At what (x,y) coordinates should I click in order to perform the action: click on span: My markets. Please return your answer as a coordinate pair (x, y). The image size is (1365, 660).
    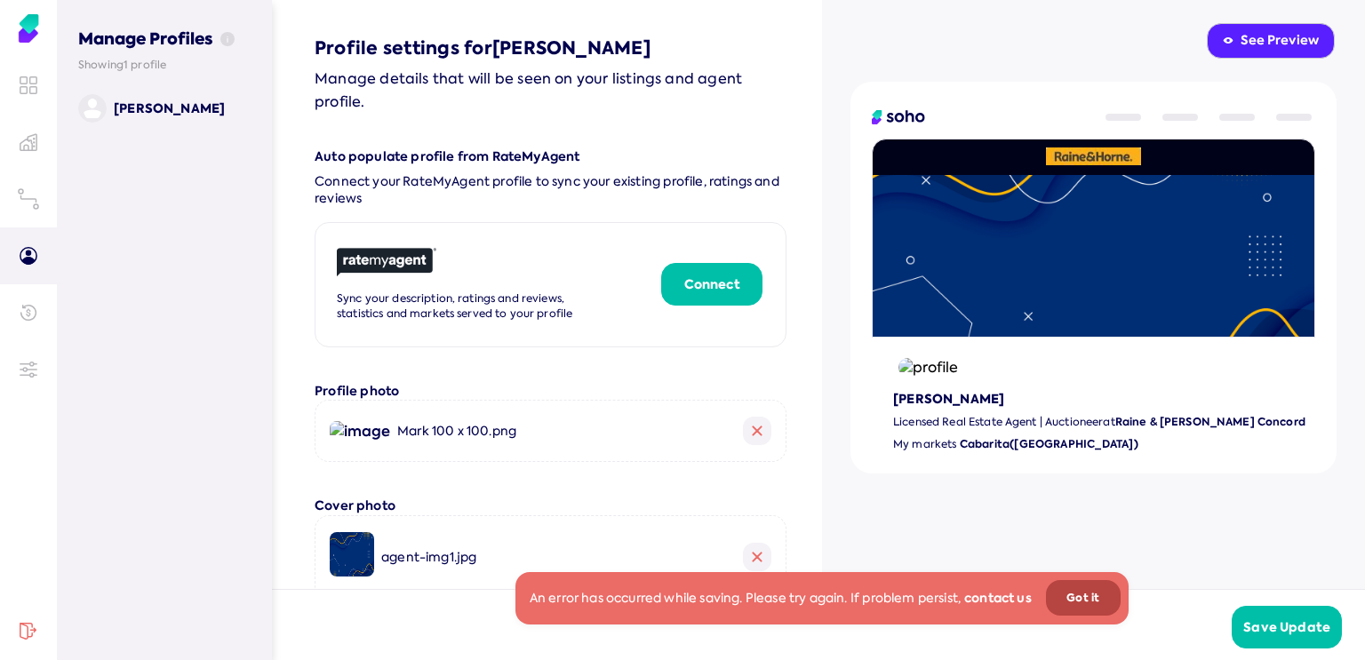
    Looking at the image, I should click on (924, 444).